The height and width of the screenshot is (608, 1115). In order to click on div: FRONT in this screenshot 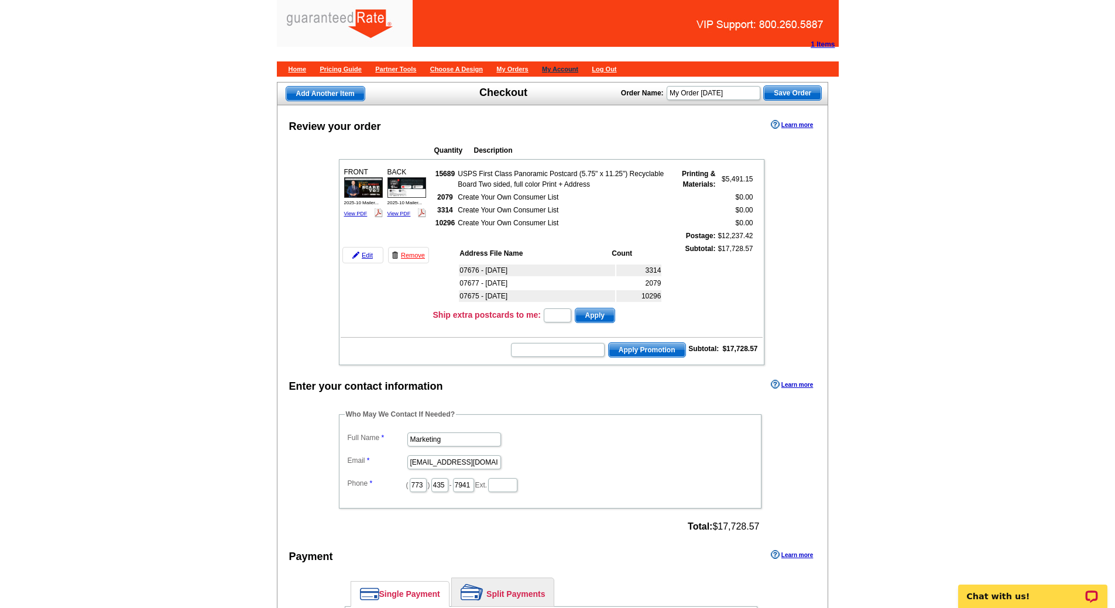, I will do `click(364, 193)`.